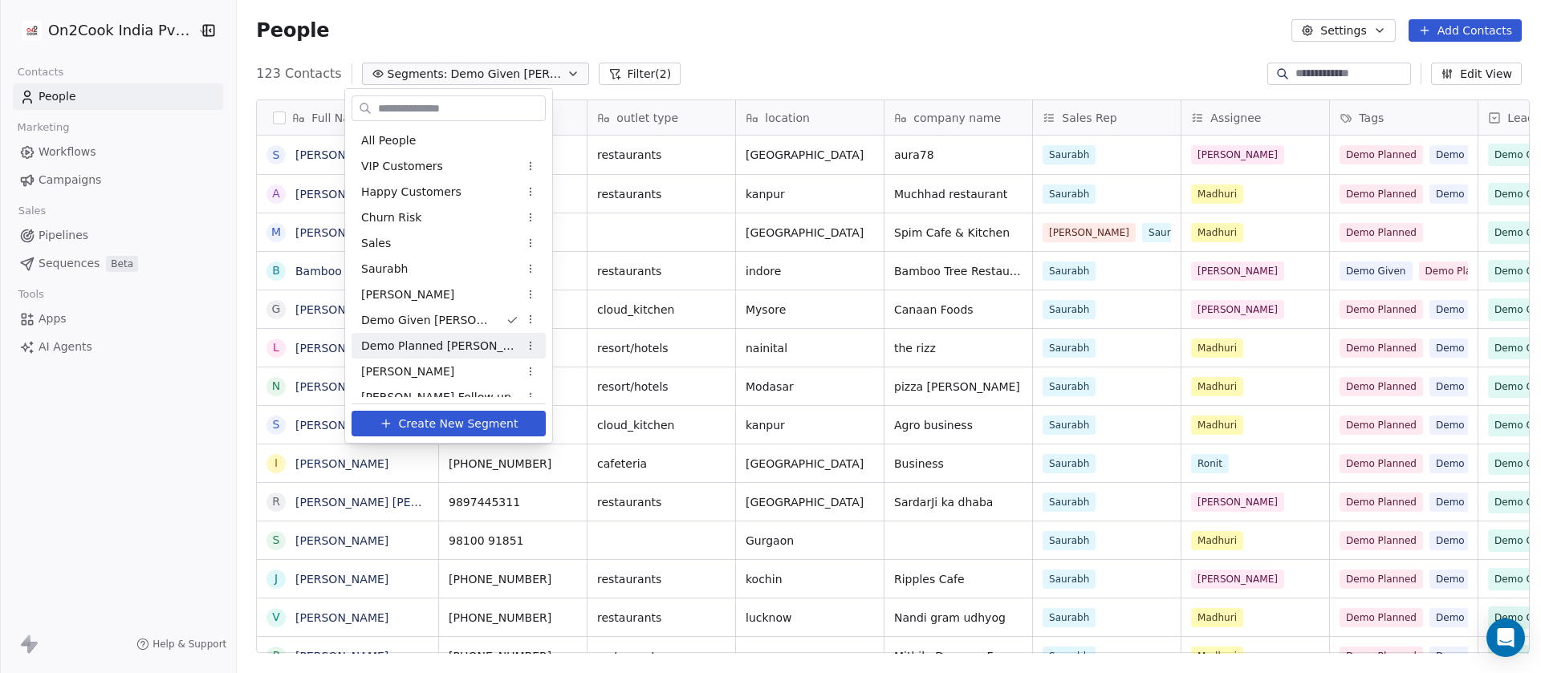 The image size is (1541, 673). I want to click on button: Create New Segment, so click(449, 424).